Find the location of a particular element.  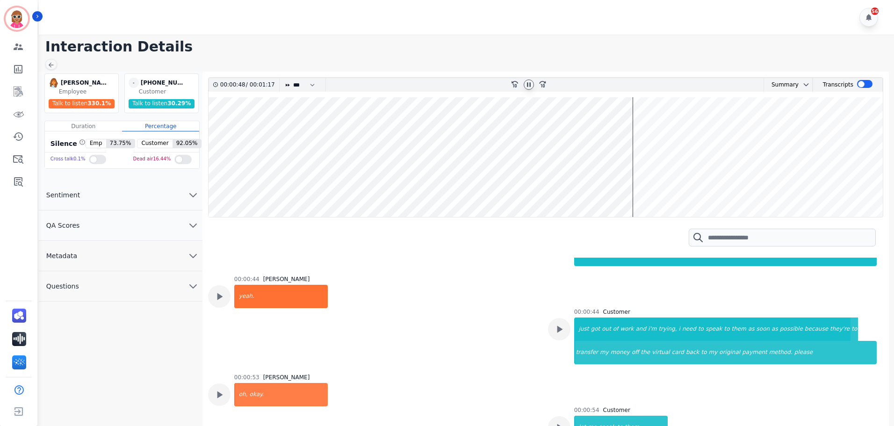

div: work is located at coordinates (626, 329).